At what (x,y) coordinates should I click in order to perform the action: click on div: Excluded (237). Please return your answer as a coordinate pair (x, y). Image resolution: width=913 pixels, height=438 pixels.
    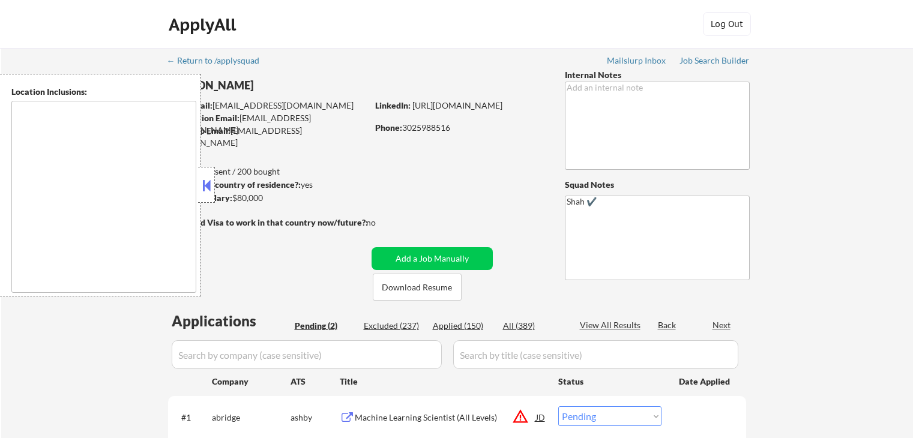
    Looking at the image, I should click on (394, 326).